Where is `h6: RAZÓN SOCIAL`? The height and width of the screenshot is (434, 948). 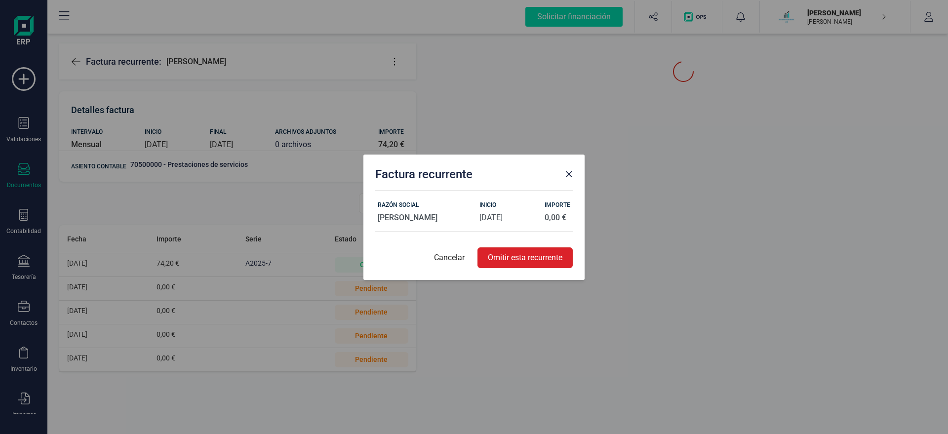 h6: RAZÓN SOCIAL is located at coordinates (407, 205).